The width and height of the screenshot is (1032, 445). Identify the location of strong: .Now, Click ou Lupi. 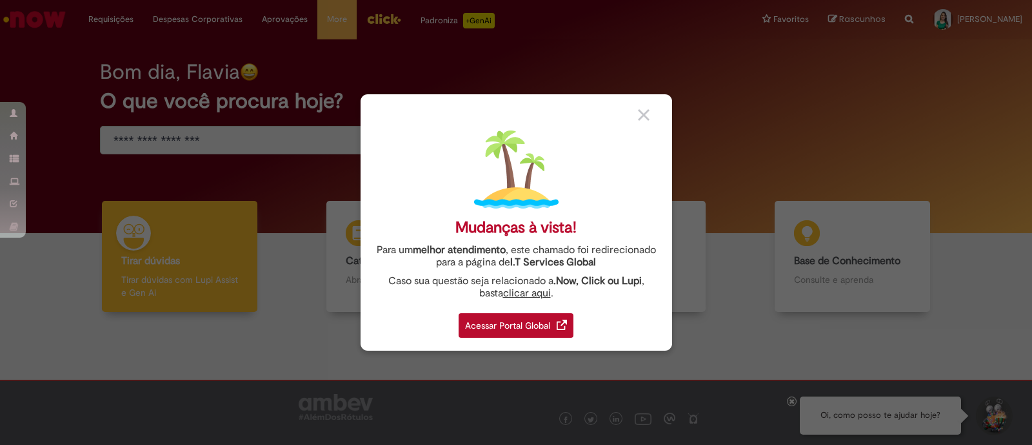
(597, 281).